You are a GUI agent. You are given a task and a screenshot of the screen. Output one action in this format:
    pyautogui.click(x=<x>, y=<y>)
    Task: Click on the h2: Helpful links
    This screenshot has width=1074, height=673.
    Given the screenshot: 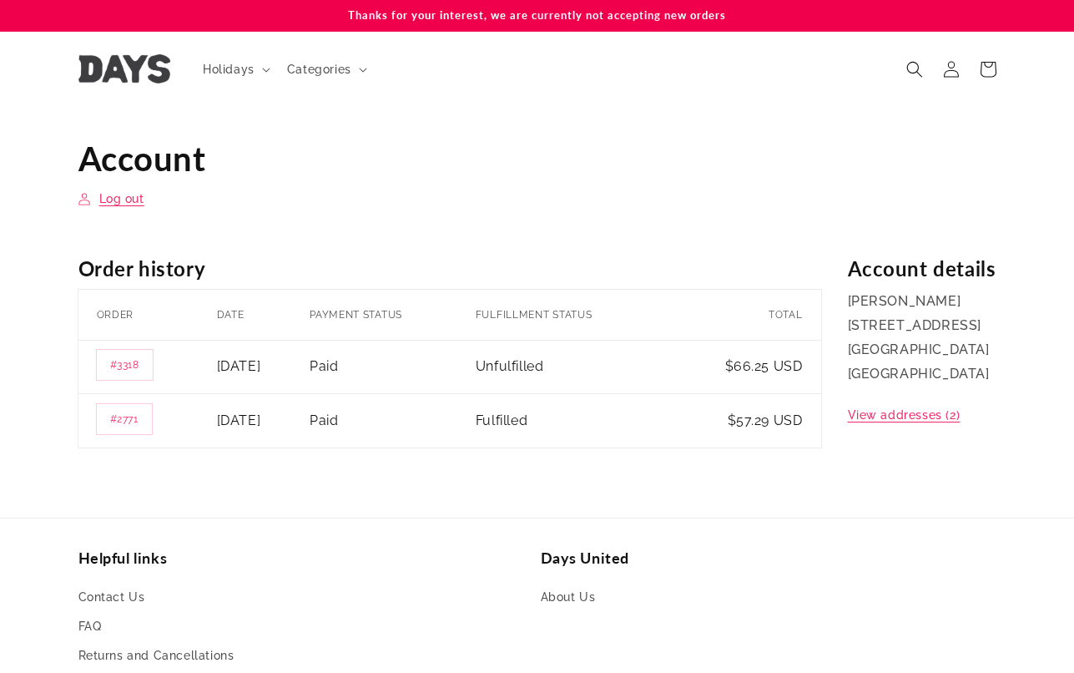 What is the action you would take?
    pyautogui.click(x=306, y=558)
    